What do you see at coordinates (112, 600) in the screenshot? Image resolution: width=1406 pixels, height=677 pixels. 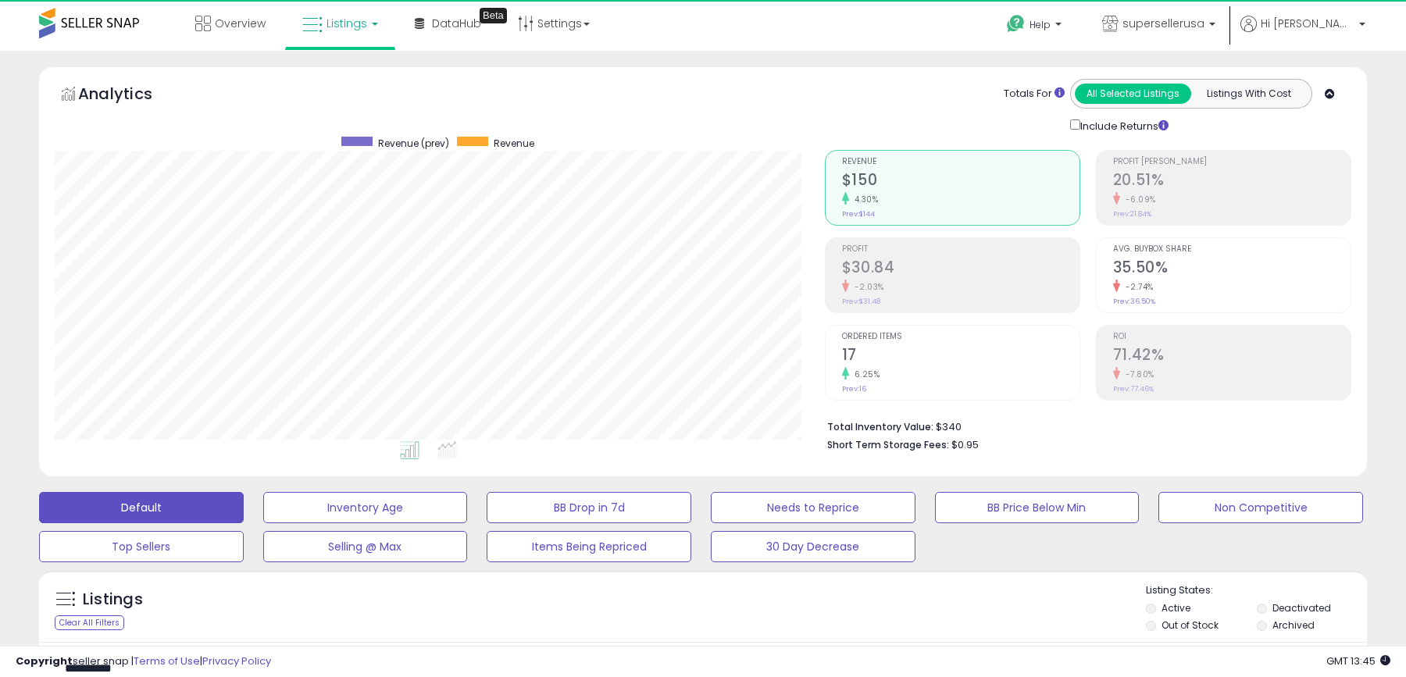 I see `h5: Listings` at bounding box center [112, 600].